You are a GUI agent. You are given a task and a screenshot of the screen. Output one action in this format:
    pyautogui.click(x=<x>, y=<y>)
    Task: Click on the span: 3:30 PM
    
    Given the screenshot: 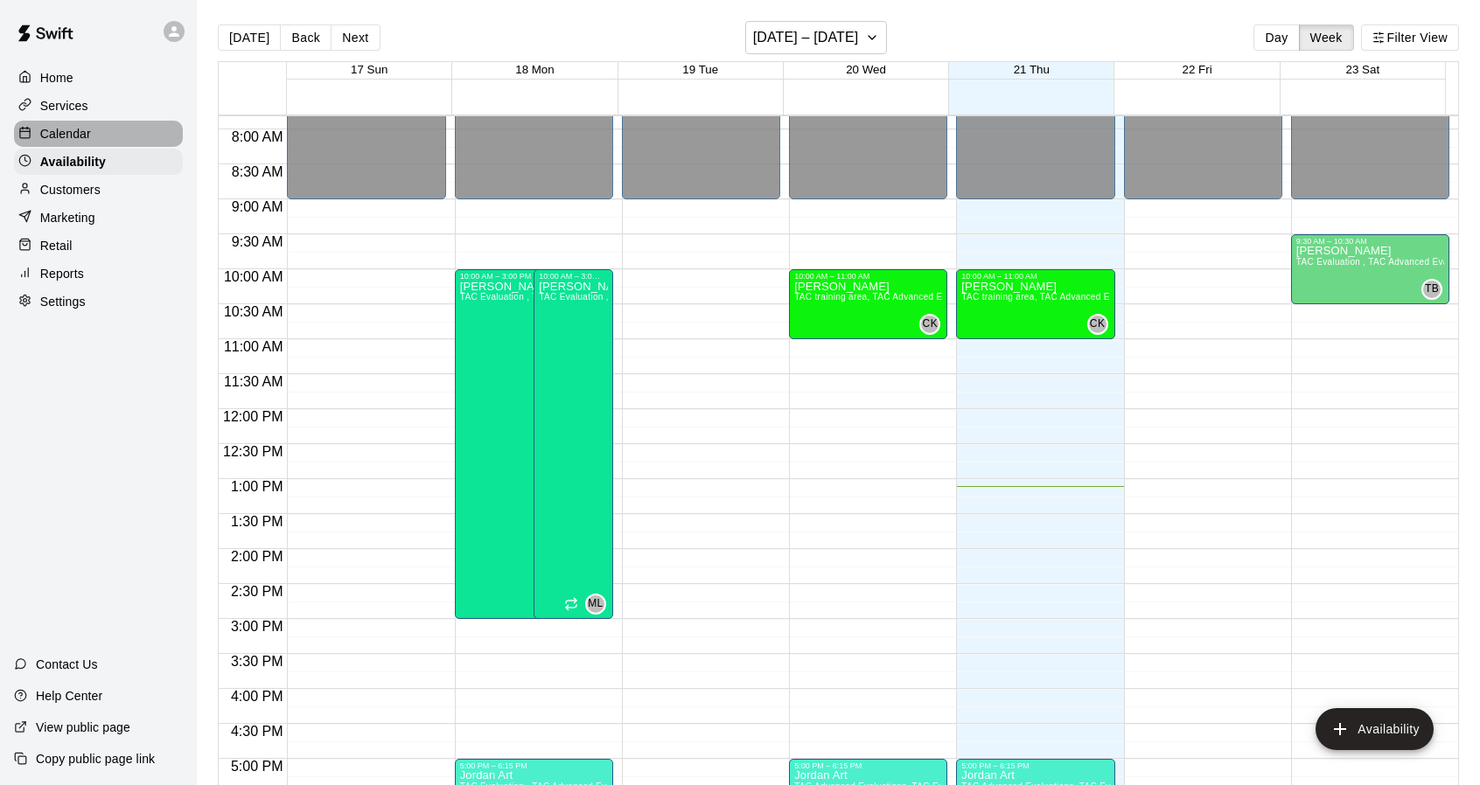 What is the action you would take?
    pyautogui.click(x=257, y=661)
    